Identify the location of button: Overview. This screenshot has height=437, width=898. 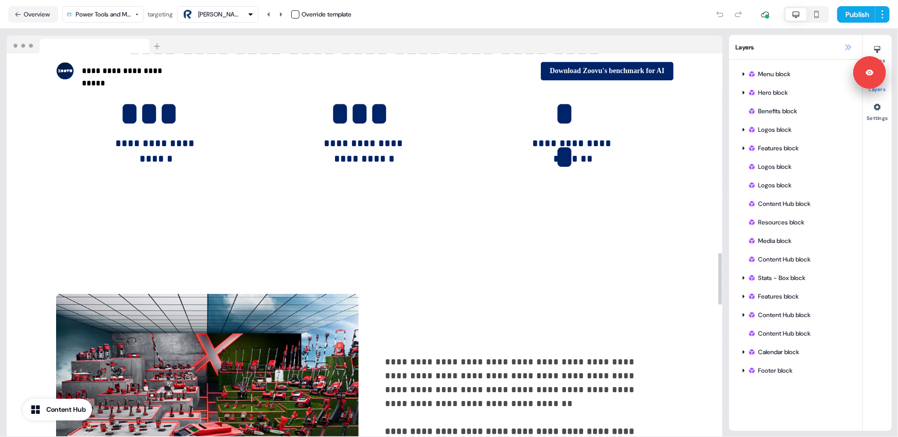
(33, 14).